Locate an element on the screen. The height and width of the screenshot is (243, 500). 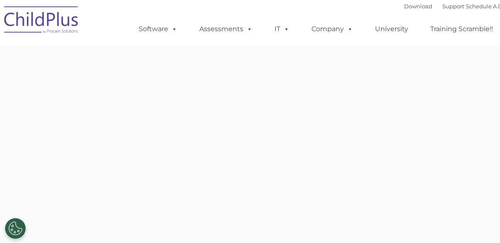
a: Support is located at coordinates (453, 6).